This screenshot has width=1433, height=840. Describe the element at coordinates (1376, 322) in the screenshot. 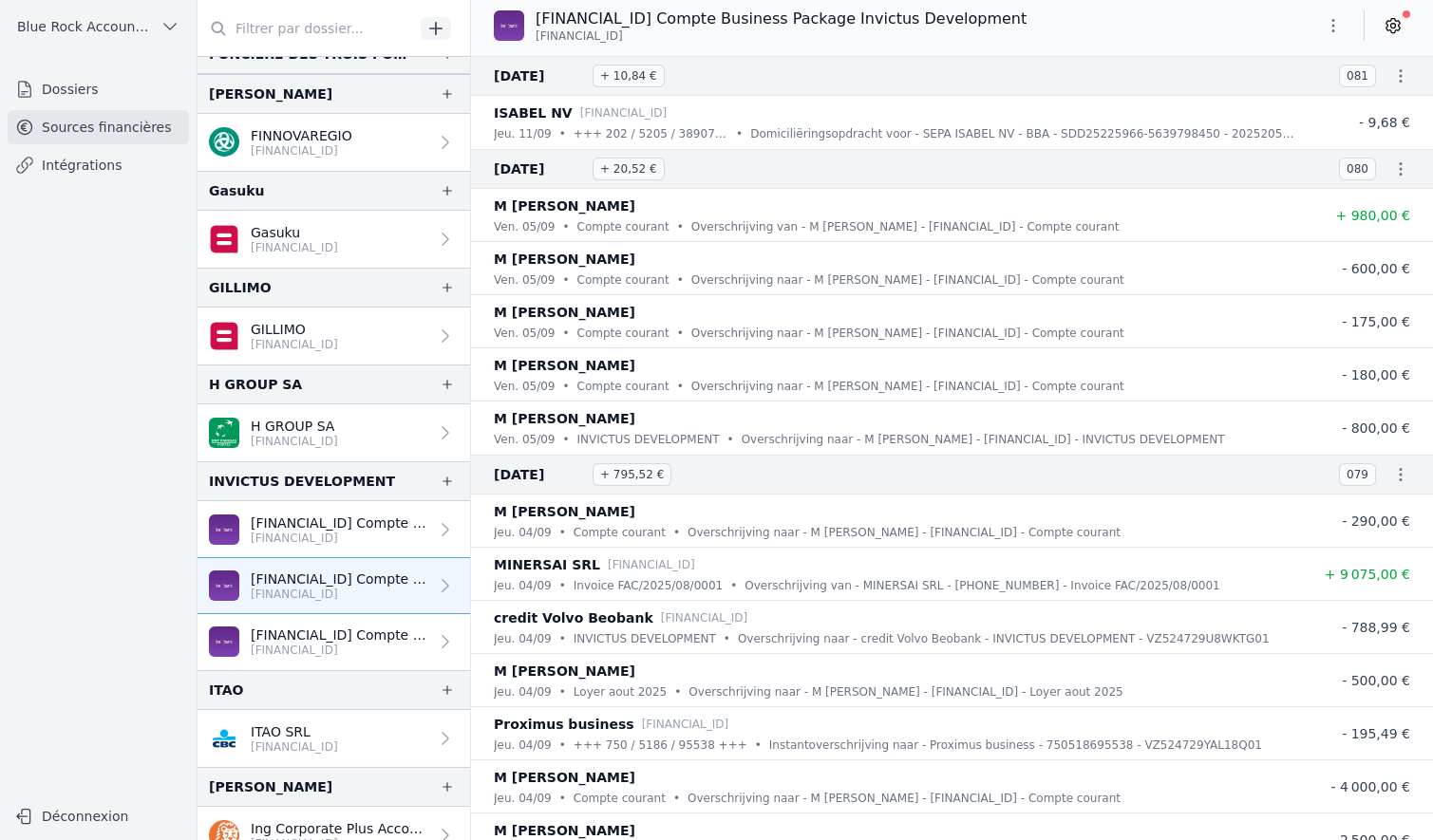

I see `span: - 175,00 €` at that location.